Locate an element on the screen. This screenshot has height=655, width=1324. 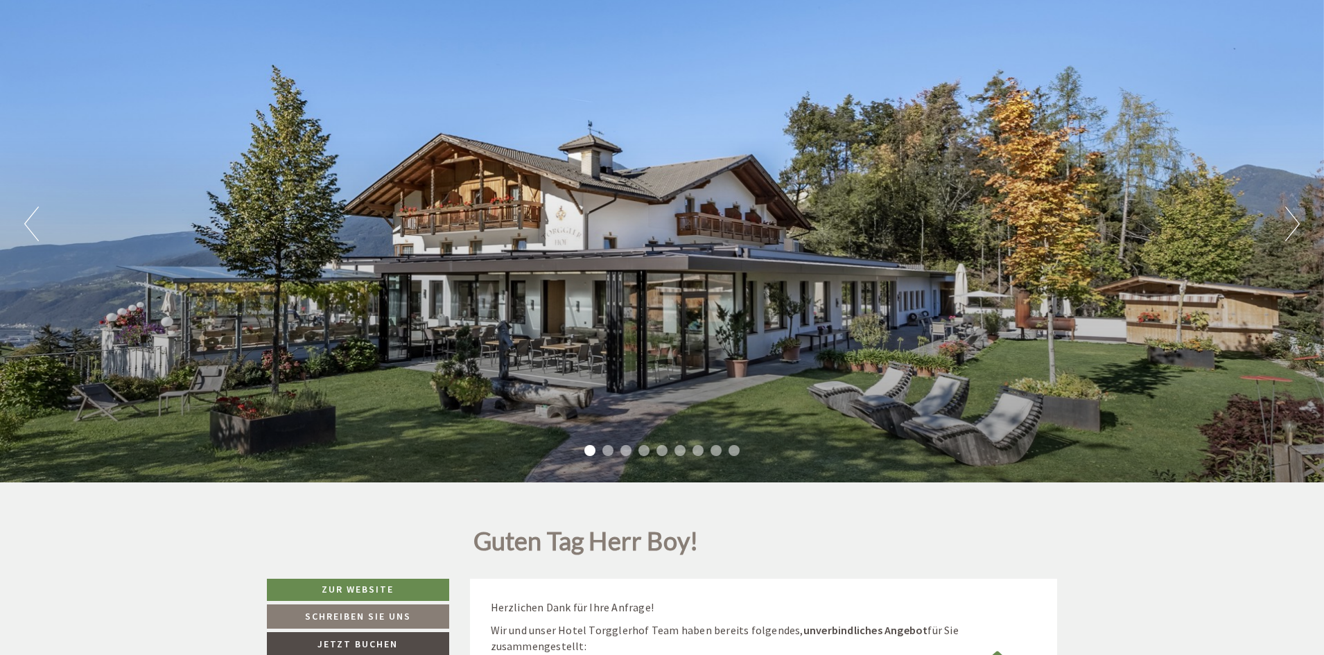
button: Senden is located at coordinates (505, 377).